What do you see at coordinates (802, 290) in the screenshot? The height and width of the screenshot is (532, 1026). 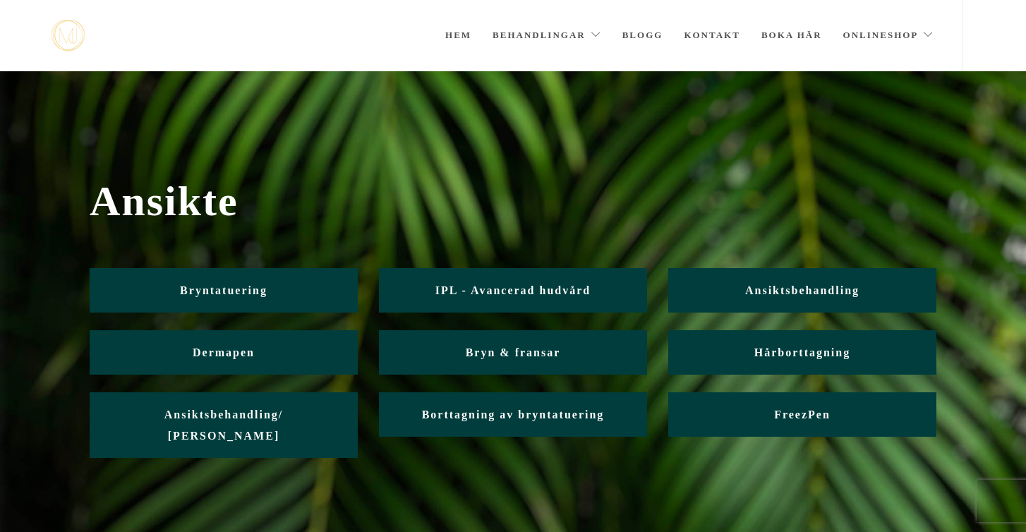 I see `a: Ansiktsbehandling` at bounding box center [802, 290].